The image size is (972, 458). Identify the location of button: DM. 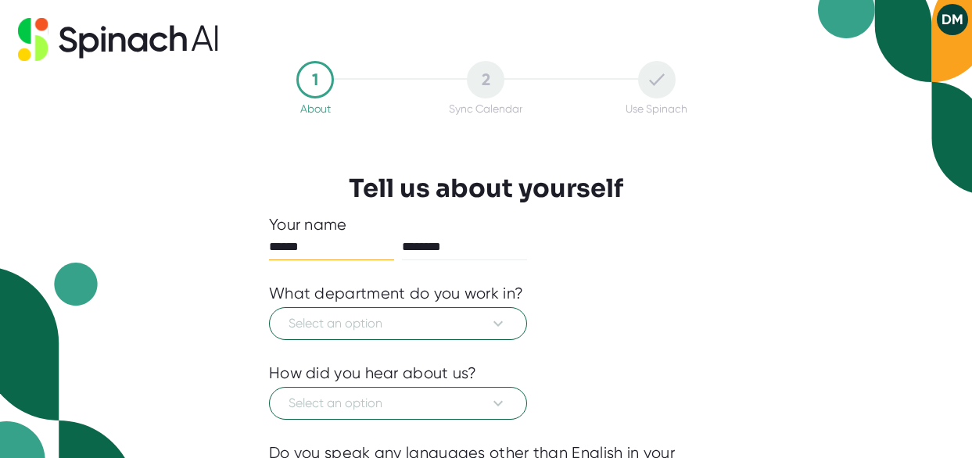
(953, 20).